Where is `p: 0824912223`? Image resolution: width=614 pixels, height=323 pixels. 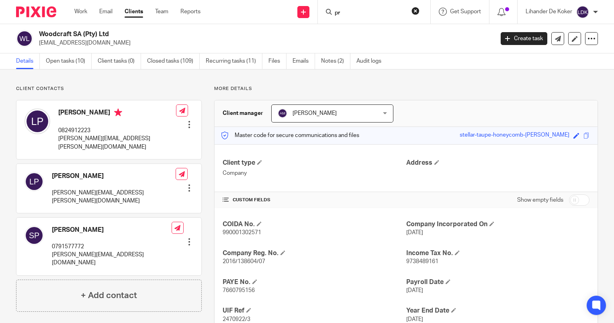 p: 0824912223 is located at coordinates (117, 131).